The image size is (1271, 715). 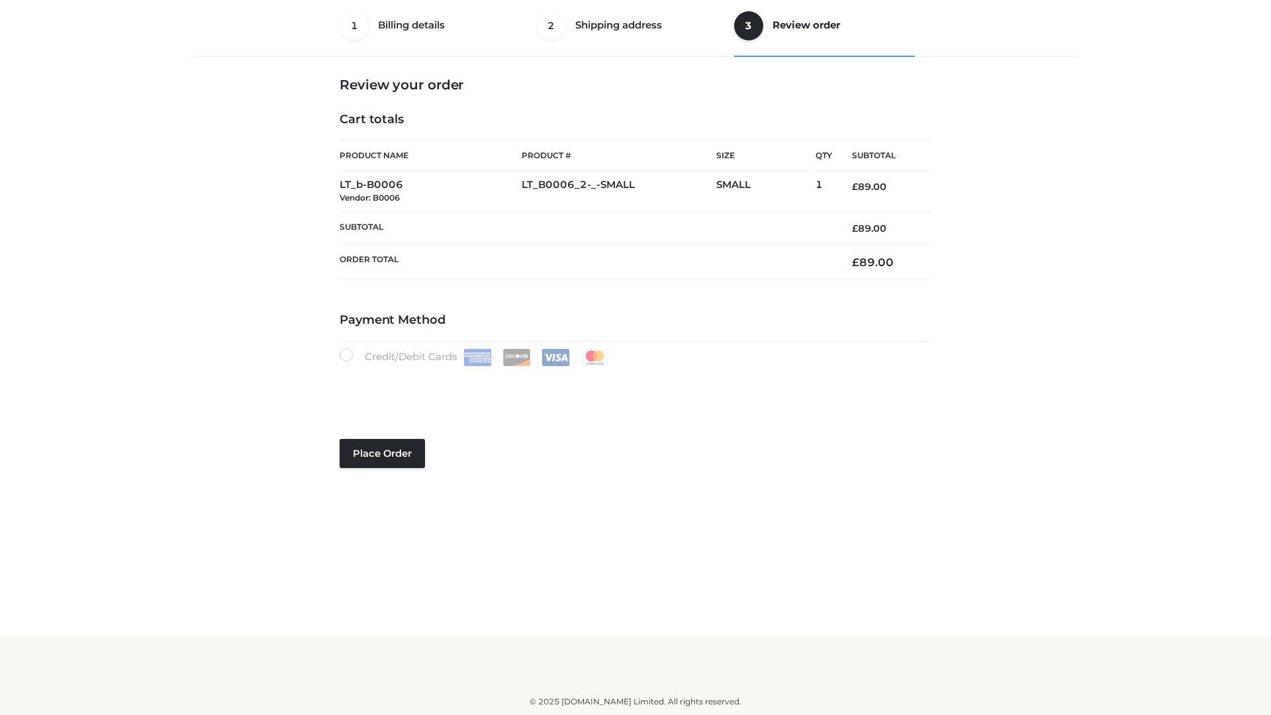 I want to click on img: Discover, so click(x=516, y=358).